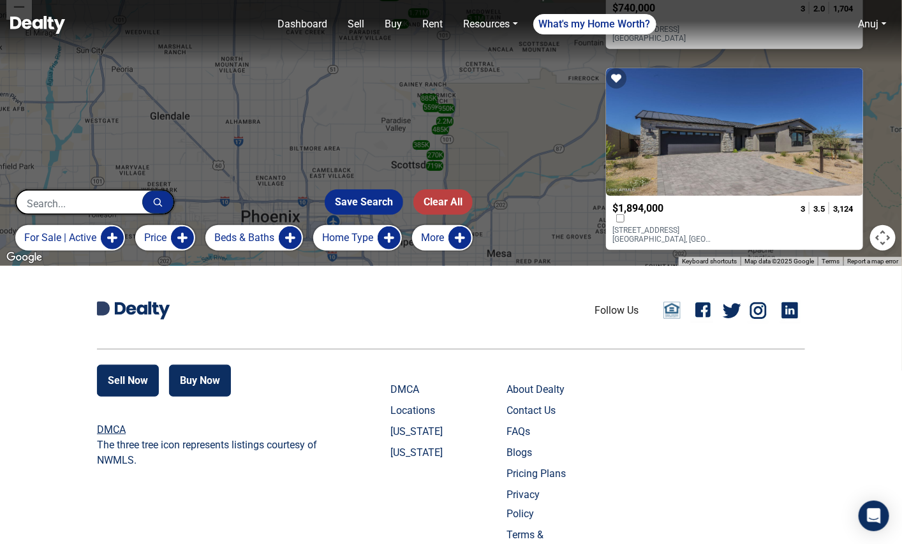 The image size is (902, 544). What do you see at coordinates (363, 202) in the screenshot?
I see `button: Save Search` at bounding box center [363, 202].